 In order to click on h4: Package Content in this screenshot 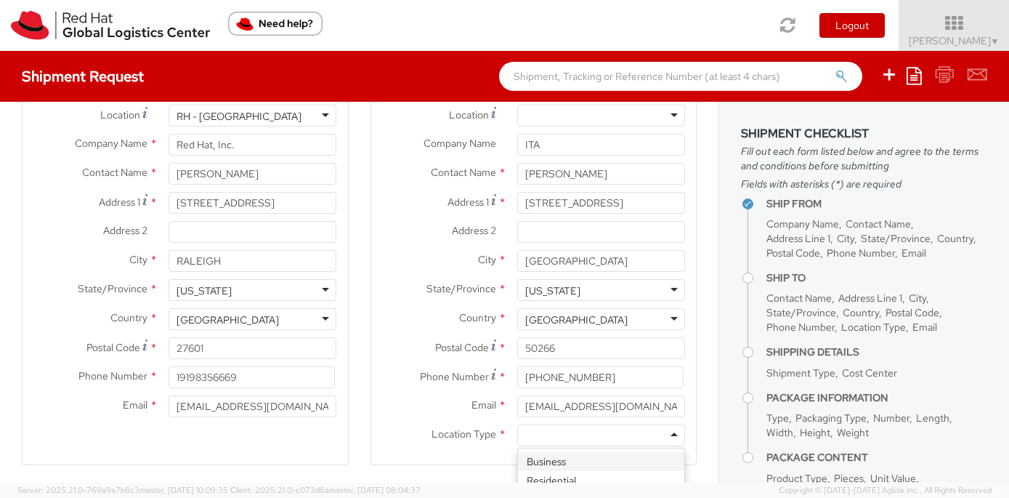, I will do `click(877, 457)`.